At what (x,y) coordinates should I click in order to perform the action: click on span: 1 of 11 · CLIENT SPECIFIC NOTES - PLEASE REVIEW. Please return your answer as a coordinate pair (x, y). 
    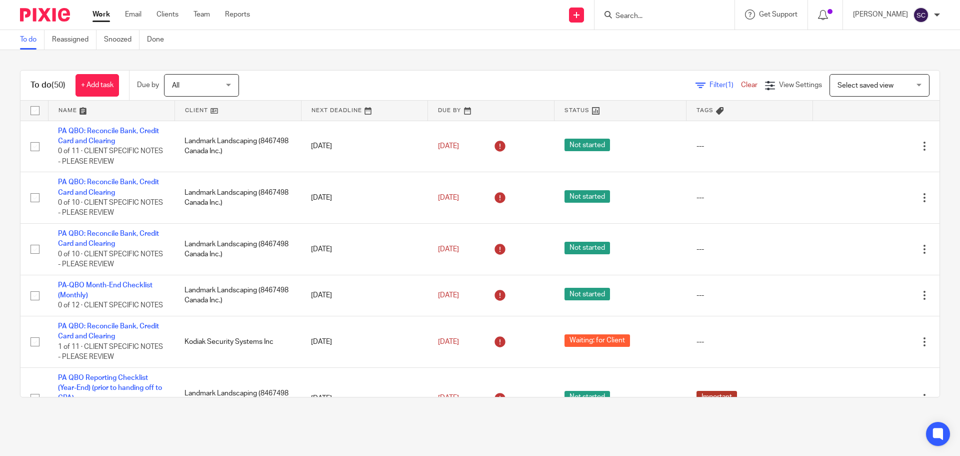
    Looking at the image, I should click on (111, 352).